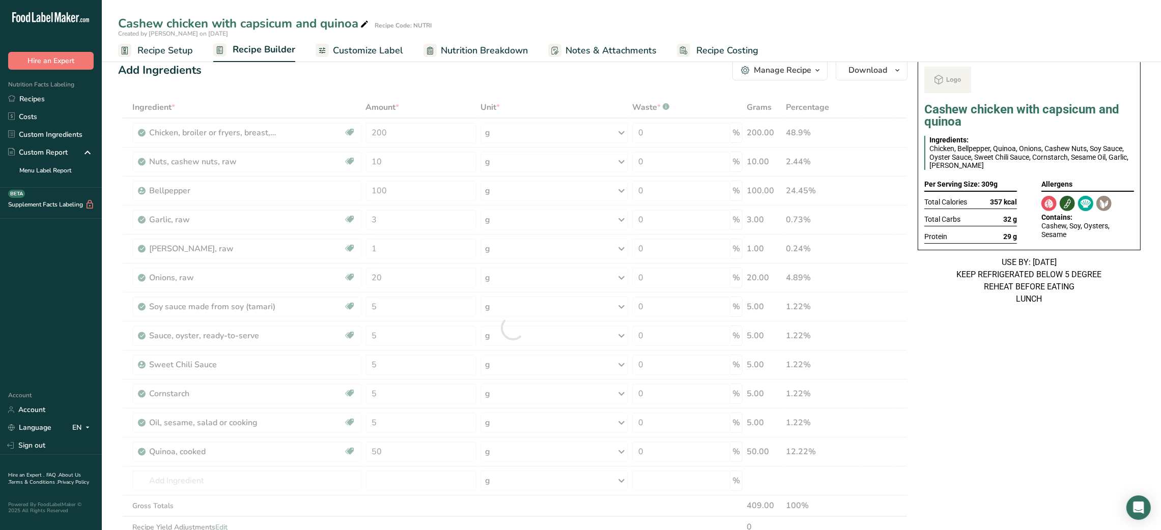 The height and width of the screenshot is (530, 1161). What do you see at coordinates (1067, 204) in the screenshot?
I see `img: Soy` at bounding box center [1067, 204].